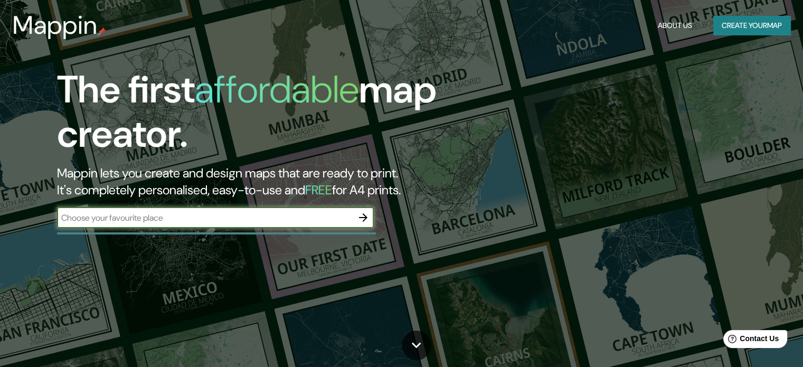 The height and width of the screenshot is (367, 803). What do you see at coordinates (258, 116) in the screenshot?
I see `h1: The first map creator.` at bounding box center [258, 116].